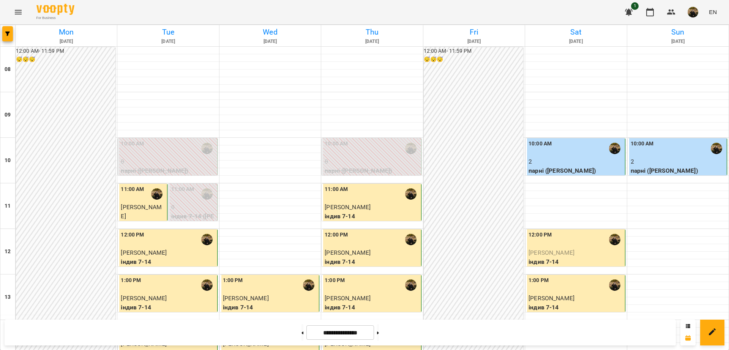 Image resolution: width=729 pixels, height=350 pixels. I want to click on h6: 13, so click(8, 297).